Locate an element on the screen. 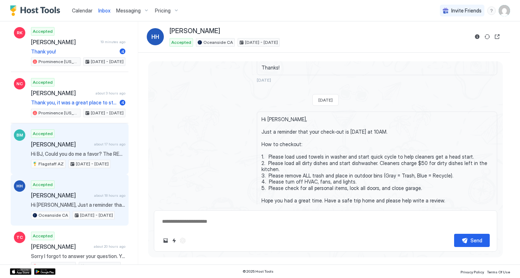  span: TC is located at coordinates (20, 237).